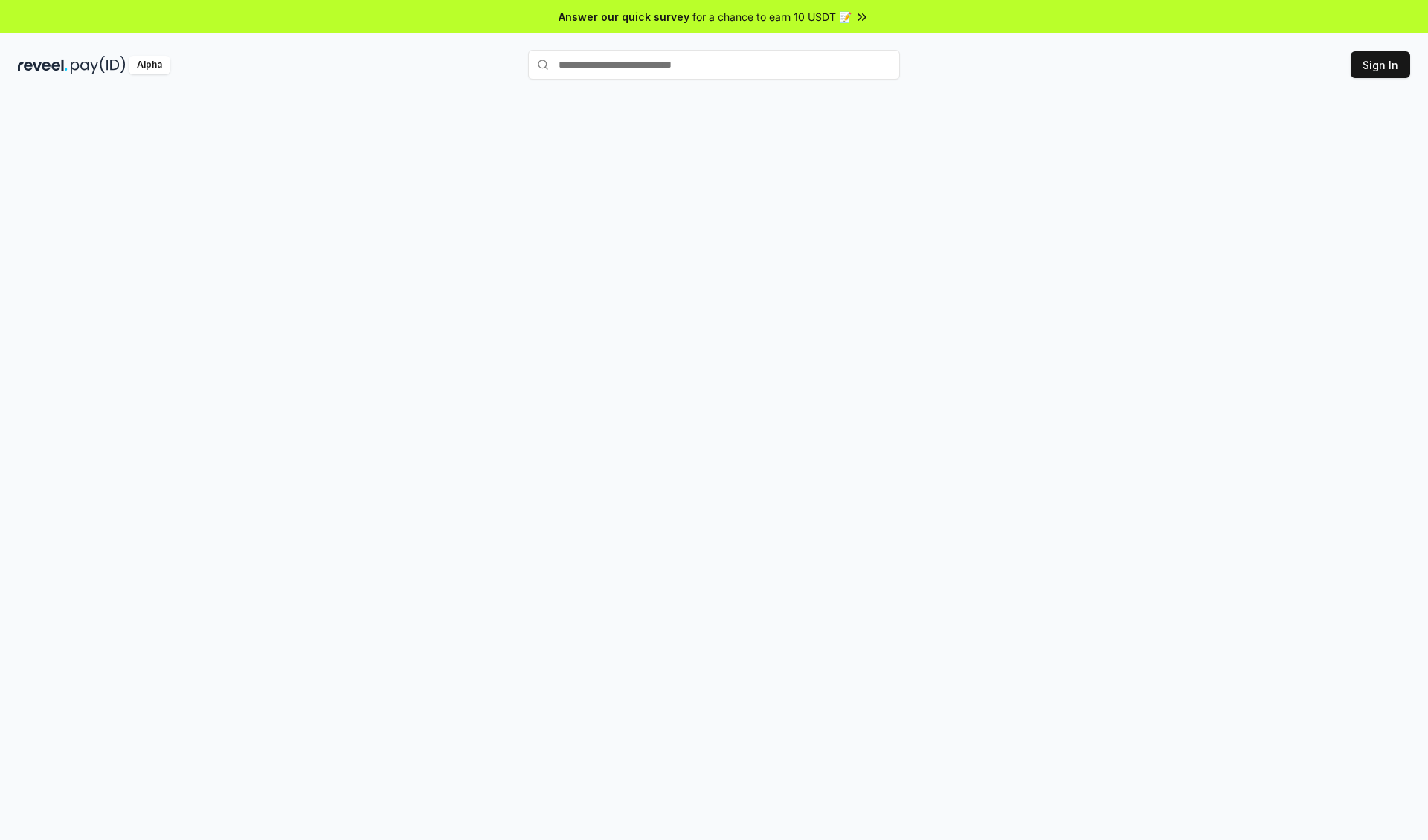 This screenshot has height=840, width=1428. I want to click on button: Sign In, so click(1381, 65).